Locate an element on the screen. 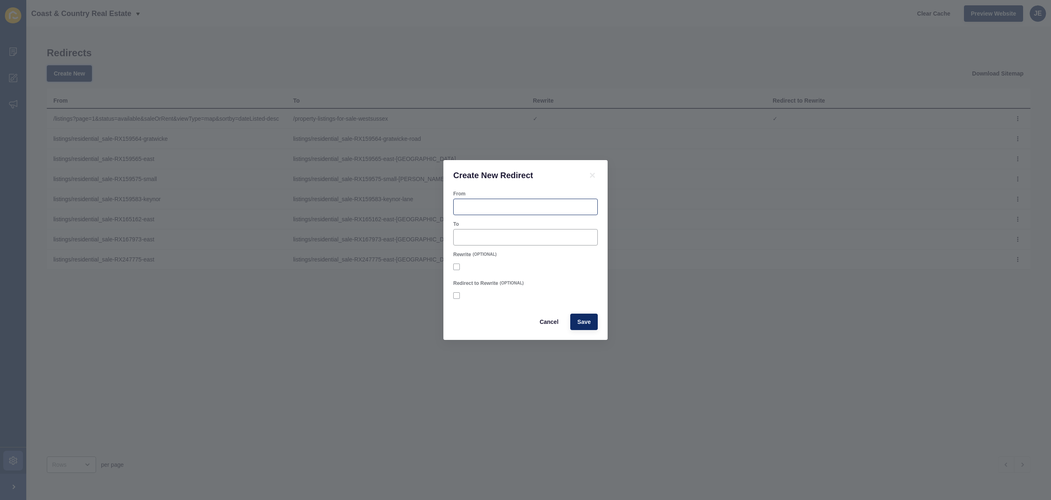 The width and height of the screenshot is (1051, 500). h1: Create New Redirect is located at coordinates (515, 175).